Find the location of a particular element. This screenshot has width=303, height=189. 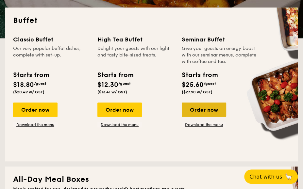

span: ($20.49 w/ GST) is located at coordinates (29, 92).